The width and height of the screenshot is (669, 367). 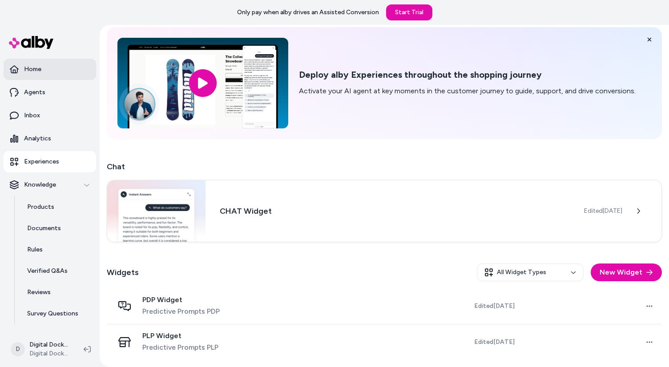 I want to click on span: PLP Widget, so click(x=180, y=336).